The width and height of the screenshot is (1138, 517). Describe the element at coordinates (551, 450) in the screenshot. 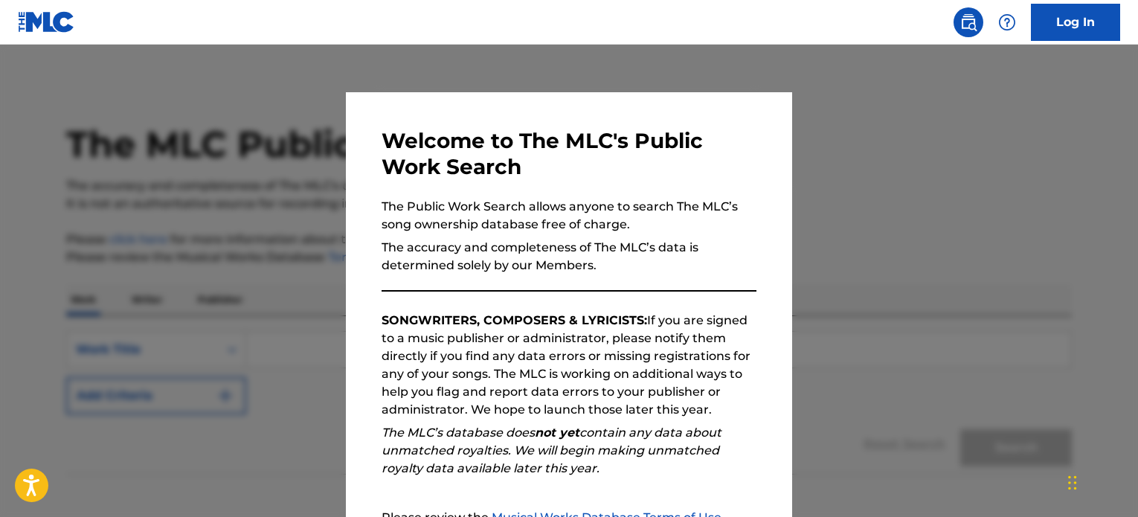

I see `em: The MLC’s database does contain any data about unmatched royalties. We will begin making unmatche...` at that location.